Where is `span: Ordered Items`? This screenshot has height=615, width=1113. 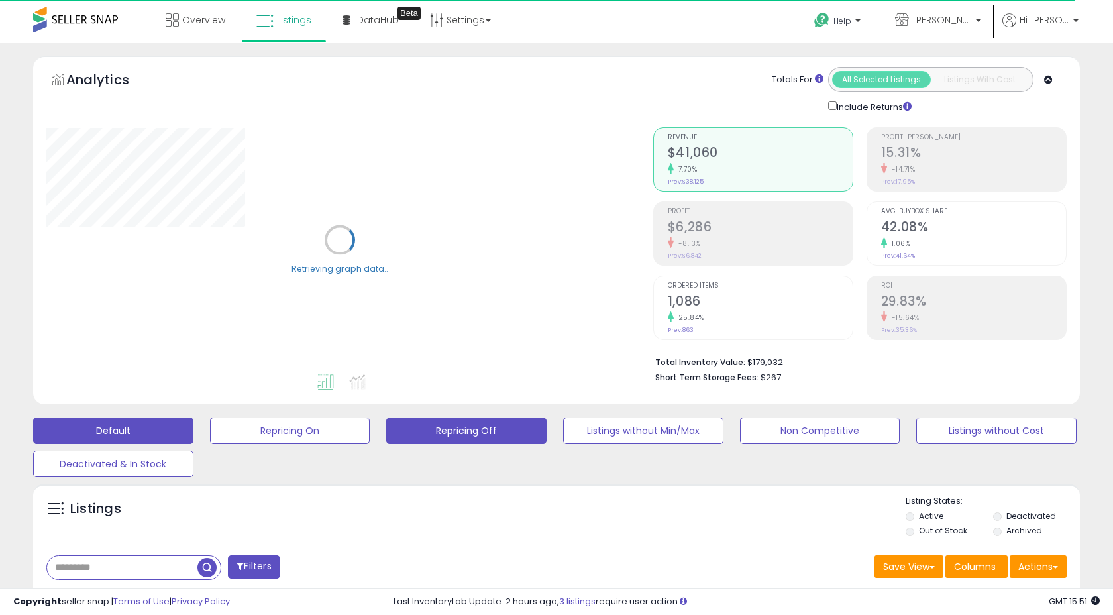
span: Ordered Items is located at coordinates (760, 286).